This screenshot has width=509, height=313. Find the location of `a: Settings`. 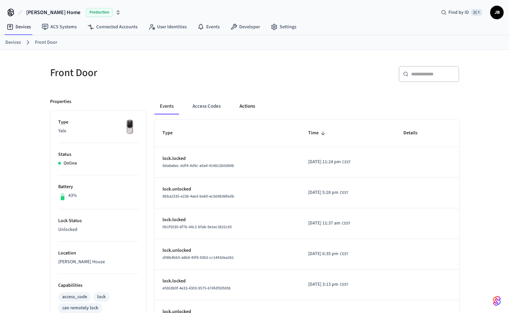

a: Settings is located at coordinates (284, 27).